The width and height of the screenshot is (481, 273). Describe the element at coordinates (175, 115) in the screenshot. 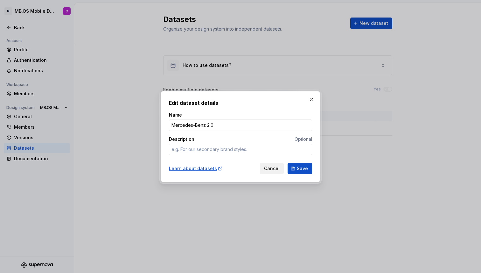

I see `label: Name` at that location.